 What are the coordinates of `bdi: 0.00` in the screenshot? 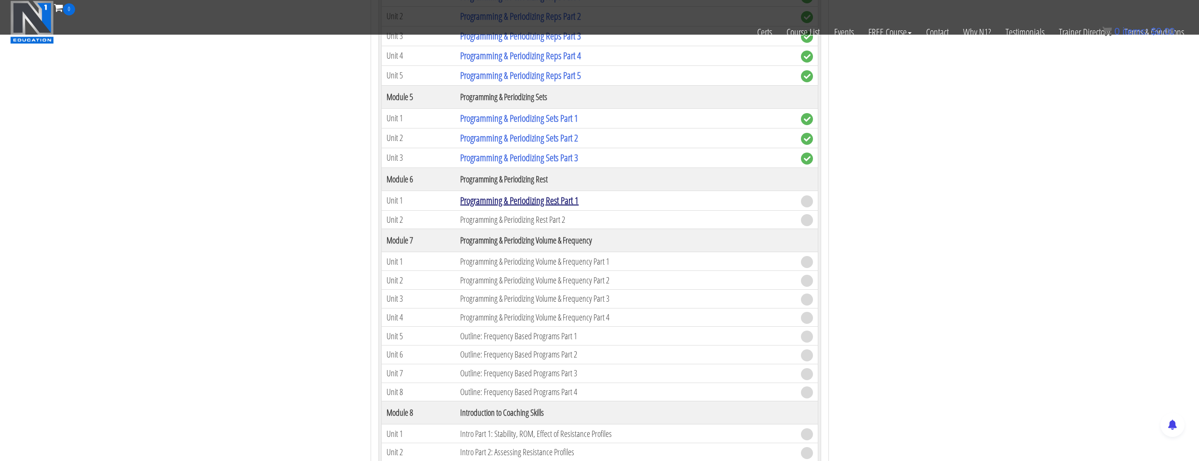 It's located at (1163, 31).